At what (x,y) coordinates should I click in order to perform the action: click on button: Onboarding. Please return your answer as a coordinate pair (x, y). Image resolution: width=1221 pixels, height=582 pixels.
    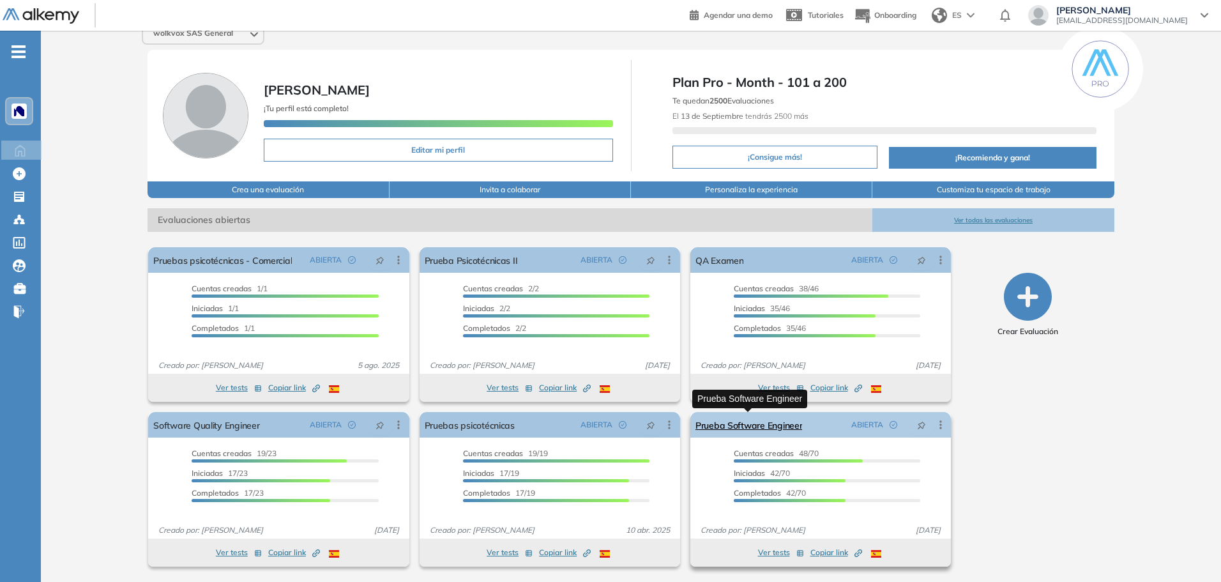
    Looking at the image, I should click on (885, 15).